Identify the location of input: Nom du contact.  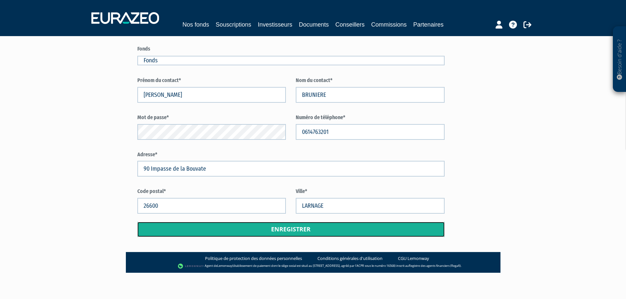
(370, 95).